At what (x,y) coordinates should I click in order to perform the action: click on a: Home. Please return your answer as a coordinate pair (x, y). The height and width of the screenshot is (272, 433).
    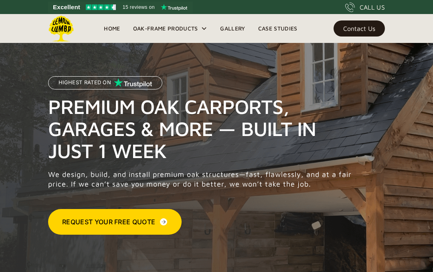
    Looking at the image, I should click on (112, 28).